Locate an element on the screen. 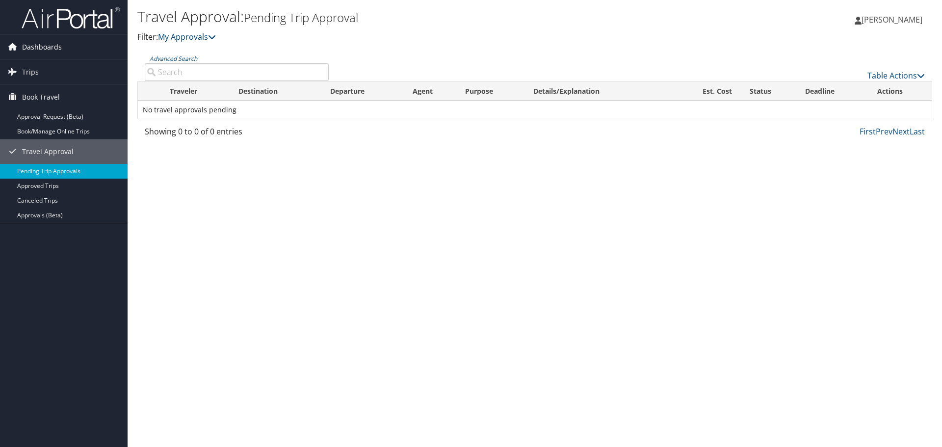  a: My Approvals is located at coordinates (187, 37).